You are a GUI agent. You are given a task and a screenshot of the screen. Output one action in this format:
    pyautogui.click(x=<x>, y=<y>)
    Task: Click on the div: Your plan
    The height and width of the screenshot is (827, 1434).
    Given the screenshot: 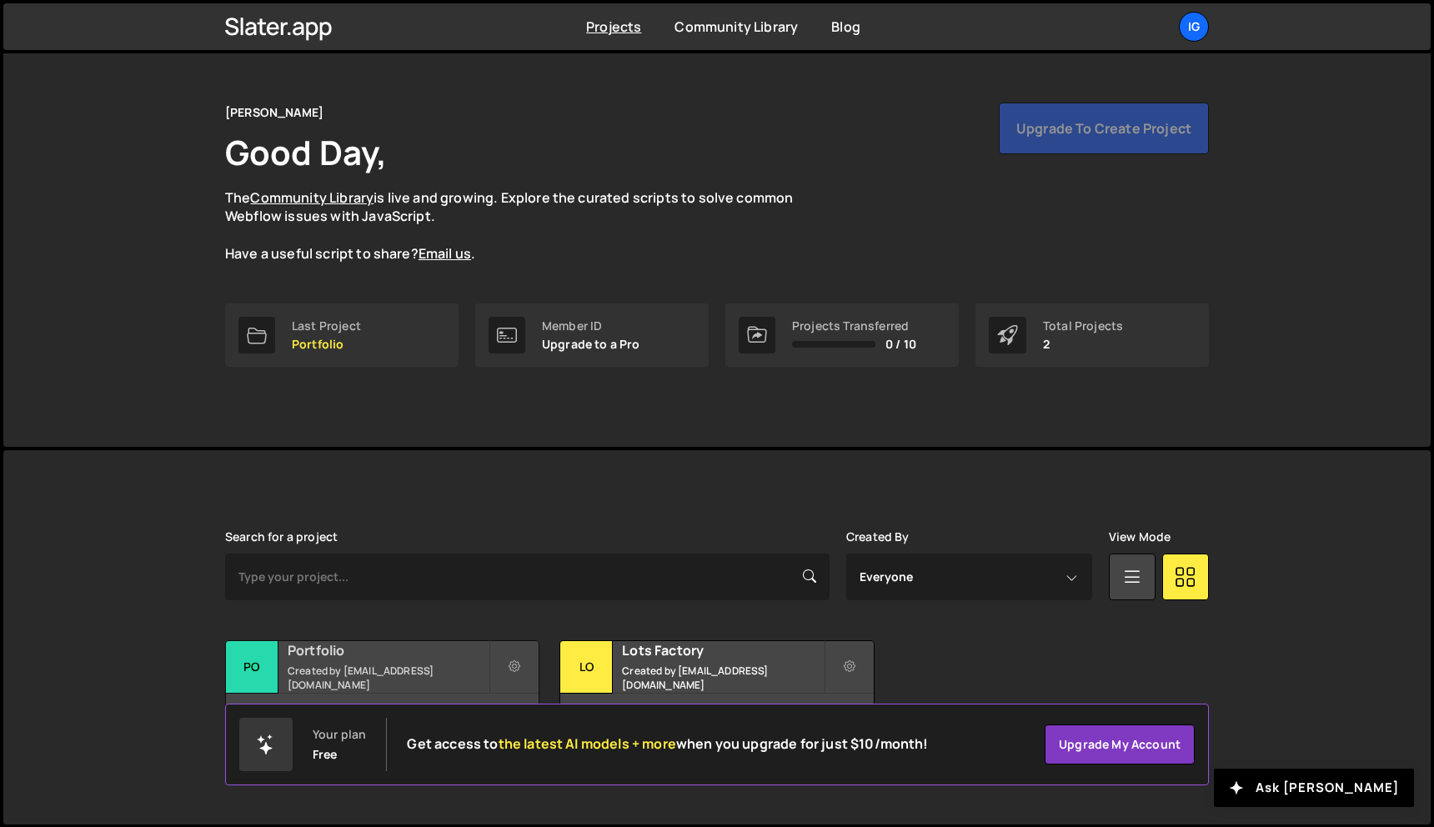 What is the action you would take?
    pyautogui.click(x=339, y=735)
    